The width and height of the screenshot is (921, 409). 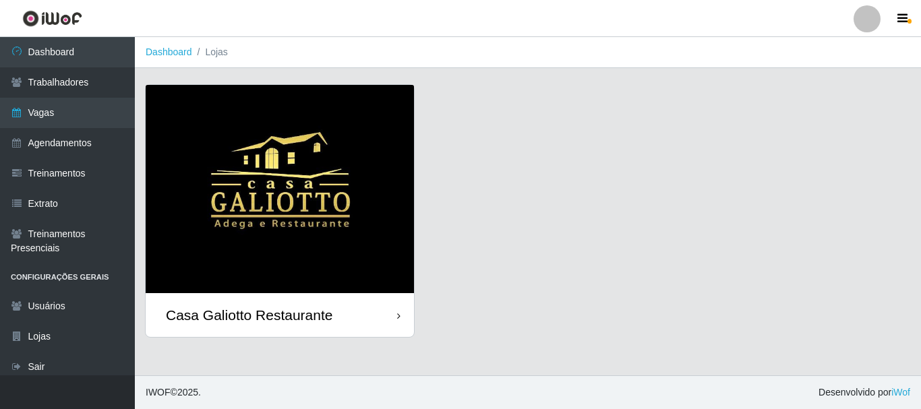 What do you see at coordinates (158, 392) in the screenshot?
I see `span: IWOF` at bounding box center [158, 392].